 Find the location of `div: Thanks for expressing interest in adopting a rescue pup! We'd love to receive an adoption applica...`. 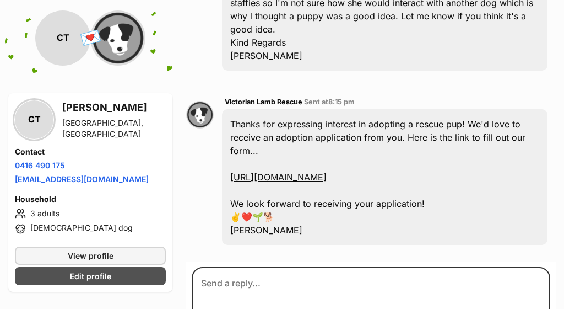

div: Thanks for expressing interest in adopting a rescue pup! We'd love to receive an adoption applica... is located at coordinates (385, 177).